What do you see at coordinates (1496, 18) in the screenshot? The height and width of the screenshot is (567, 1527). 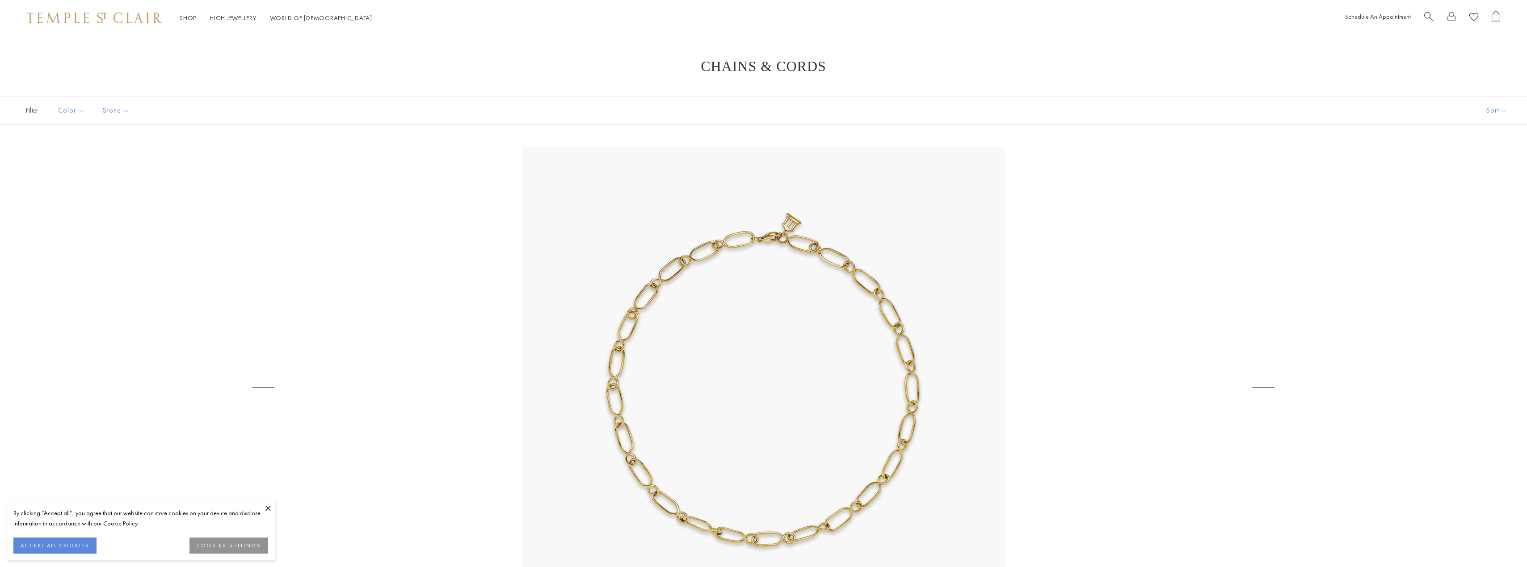 I see `a: Open Shopping Bag` at bounding box center [1496, 18].